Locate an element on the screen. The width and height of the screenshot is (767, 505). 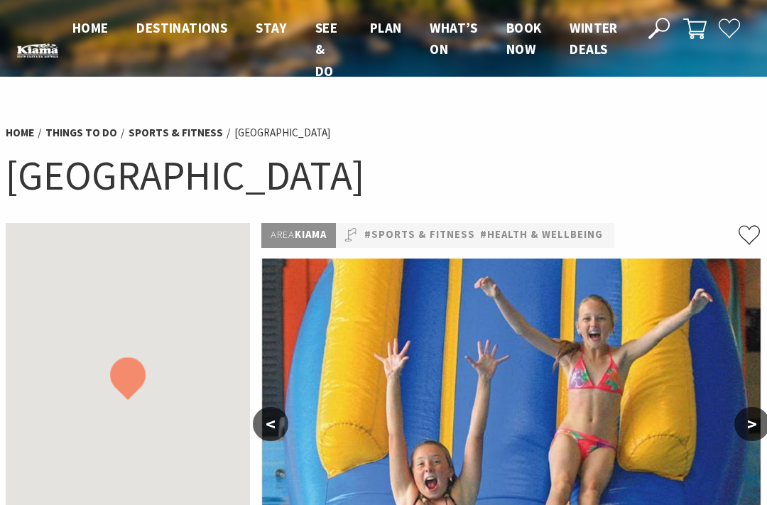
span: Stay is located at coordinates (271, 28).